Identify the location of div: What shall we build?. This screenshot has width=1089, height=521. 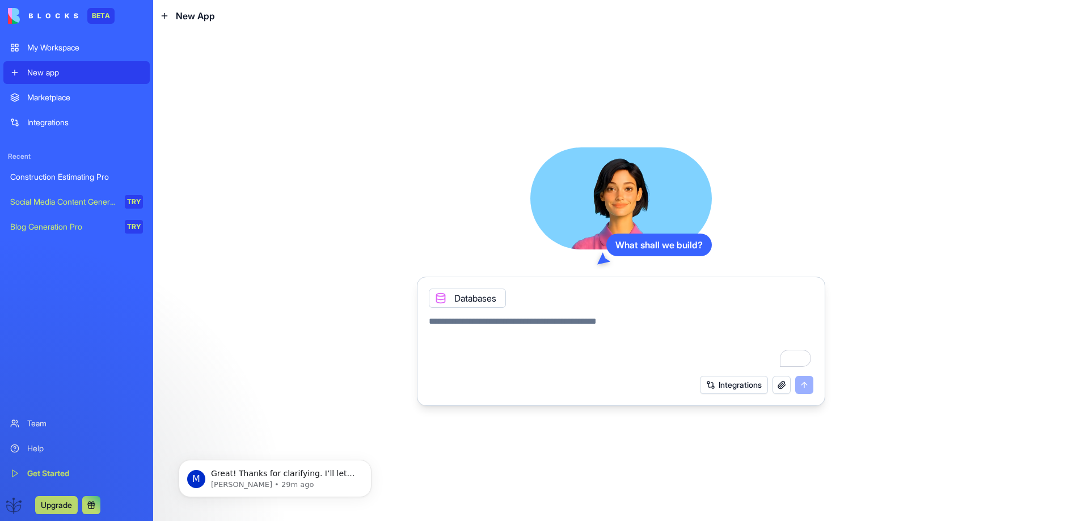
(659, 245).